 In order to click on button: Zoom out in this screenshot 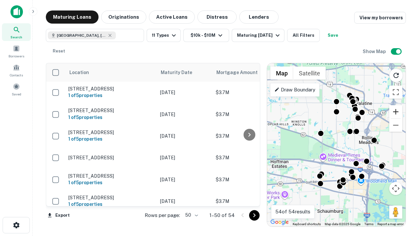, I will do `click(396, 125)`.